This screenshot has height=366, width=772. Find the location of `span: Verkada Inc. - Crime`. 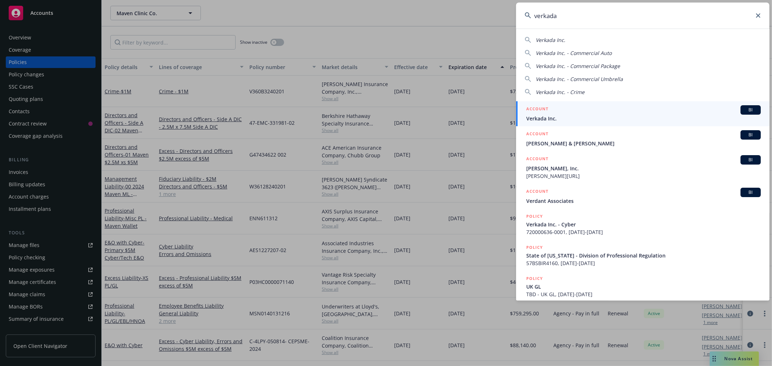

span: Verkada Inc. - Crime is located at coordinates (560, 92).